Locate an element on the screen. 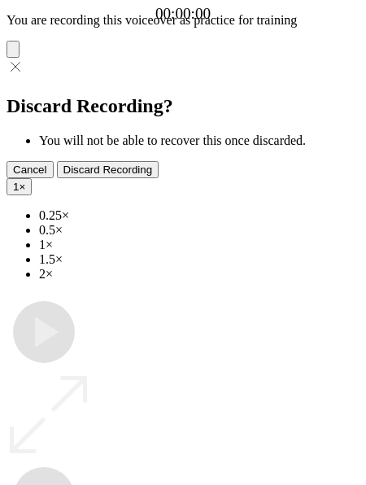 Image resolution: width=366 pixels, height=485 pixels. li: You will not be able to recover this once discarded. is located at coordinates (199, 141).